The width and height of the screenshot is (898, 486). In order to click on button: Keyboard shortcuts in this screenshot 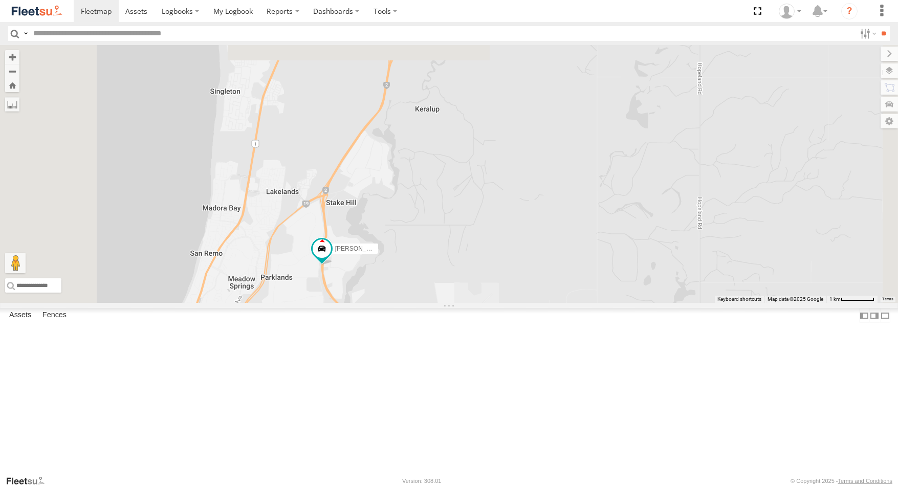, I will do `click(740, 299)`.